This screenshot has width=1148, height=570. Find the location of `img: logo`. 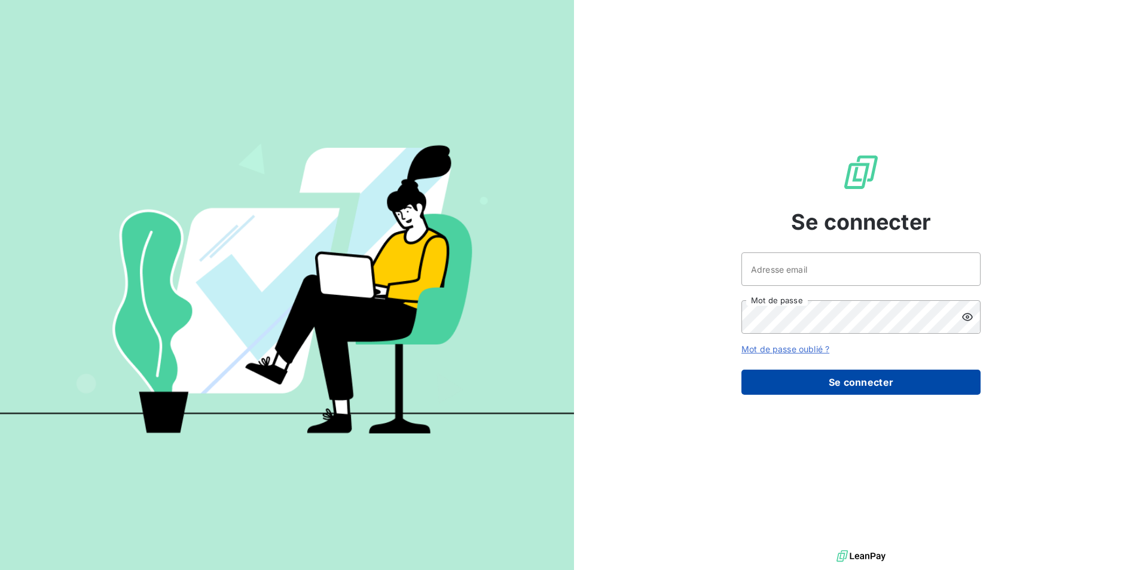

img: logo is located at coordinates (861, 556).